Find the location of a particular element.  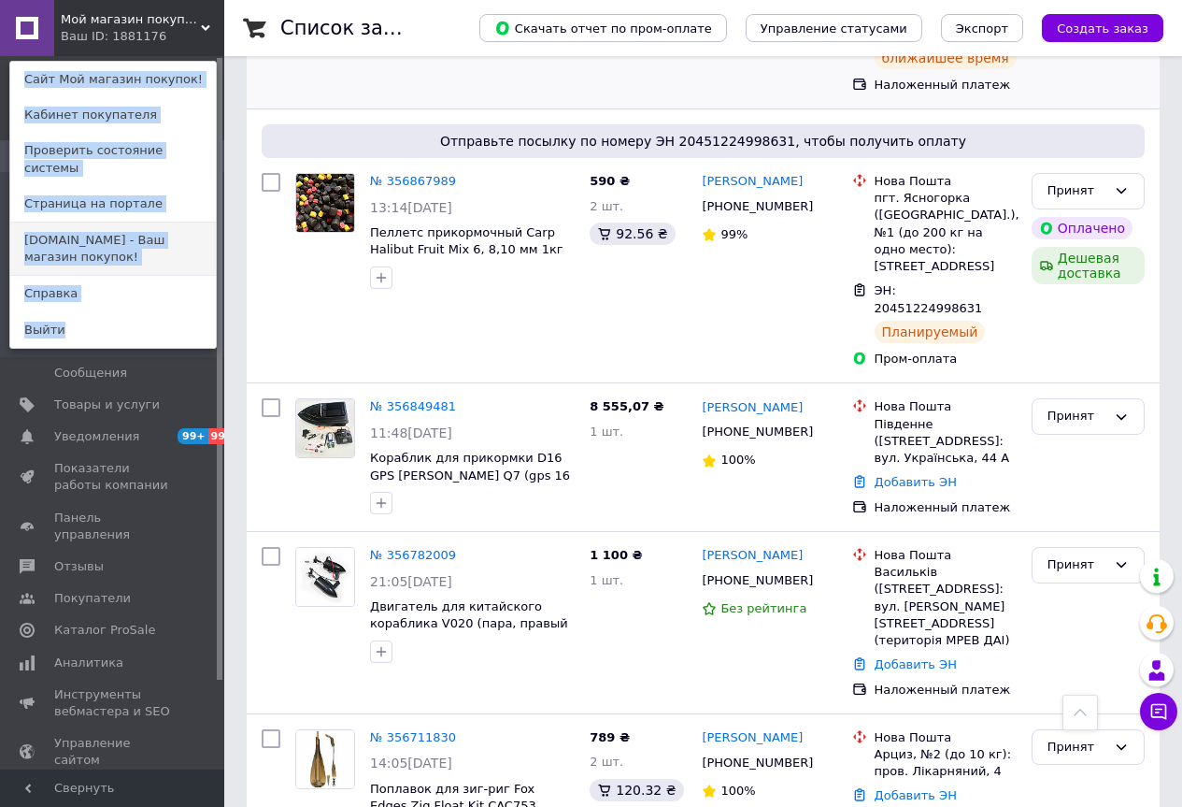

button: Управление статусами is located at coordinates (834, 28).